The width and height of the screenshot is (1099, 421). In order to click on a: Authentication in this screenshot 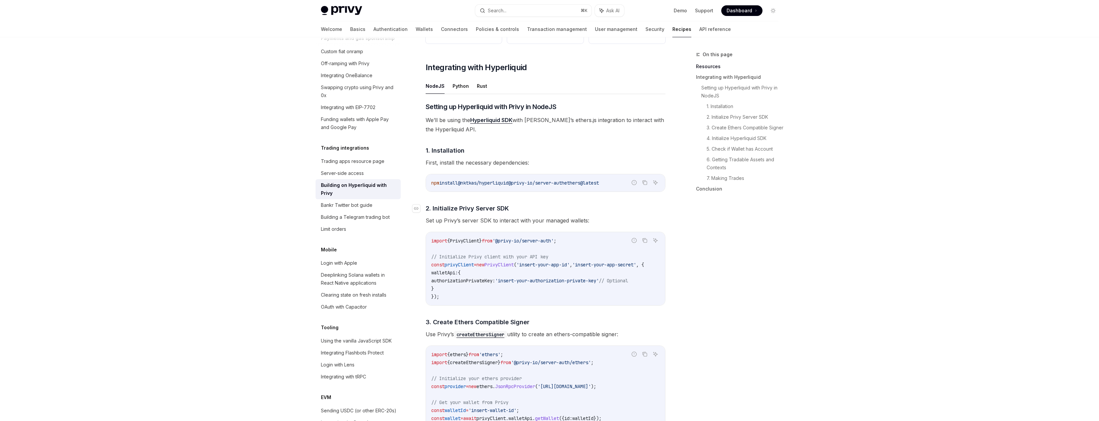, I will do `click(390, 29)`.